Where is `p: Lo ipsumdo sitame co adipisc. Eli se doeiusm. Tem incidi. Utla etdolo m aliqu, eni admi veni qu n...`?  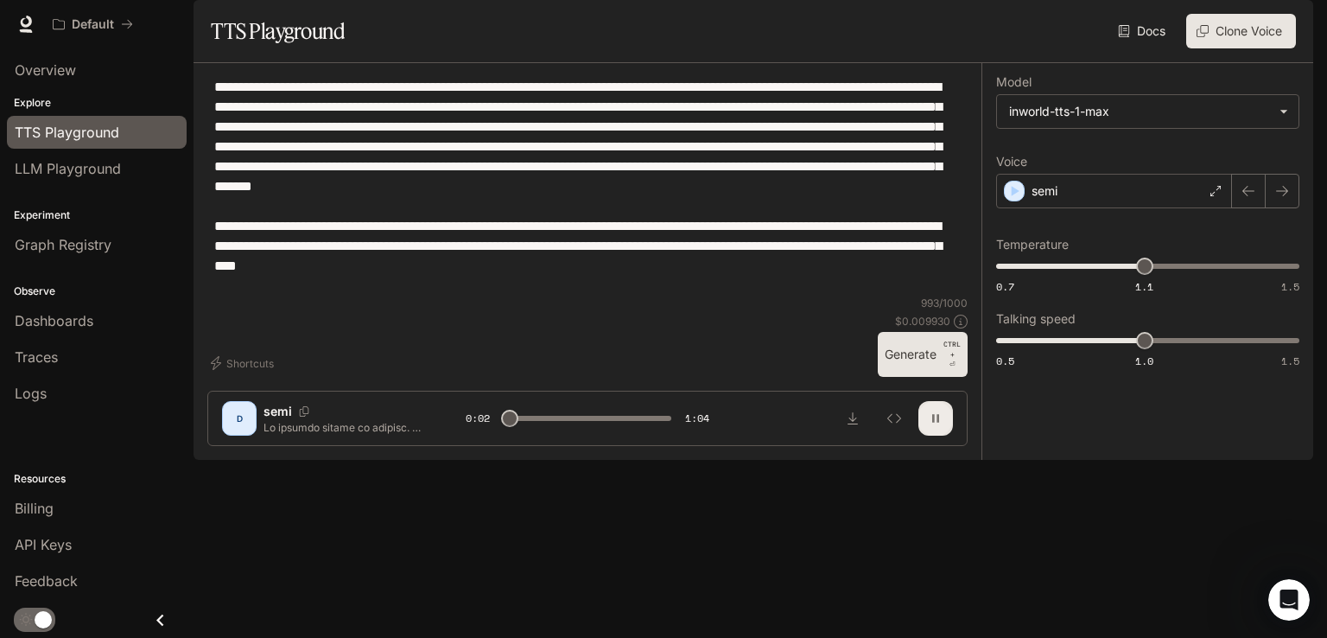 p: Lo ipsumdo sitame co adipisc. Eli se doeiusm. Tem incidi. Utla etdolo m aliqu, eni admi veni qu n... is located at coordinates (344, 427).